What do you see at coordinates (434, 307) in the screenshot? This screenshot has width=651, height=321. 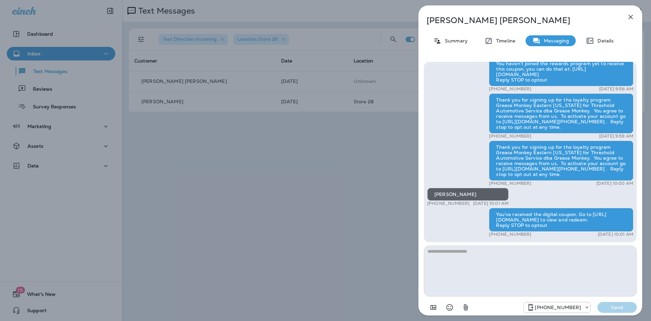 I see `button: Add in a premade template` at bounding box center [434, 307].